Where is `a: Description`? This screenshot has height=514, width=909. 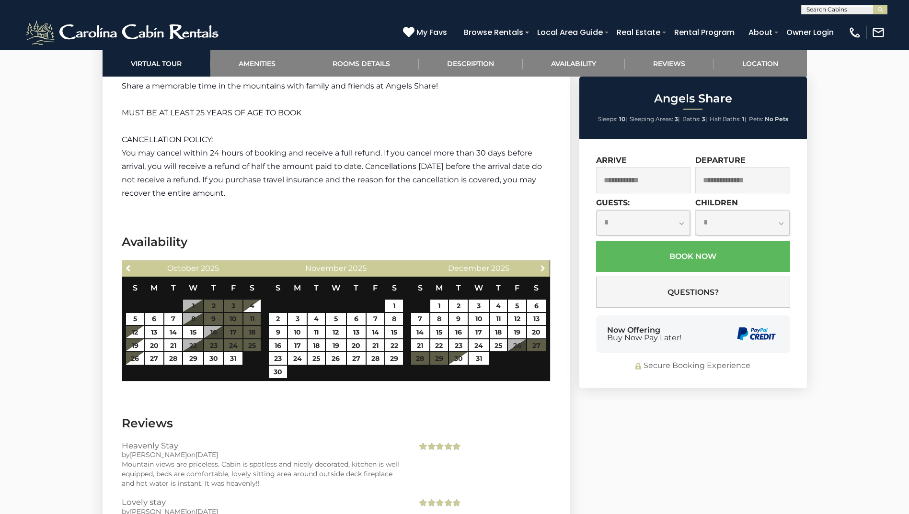
a: Description is located at coordinates (470, 63).